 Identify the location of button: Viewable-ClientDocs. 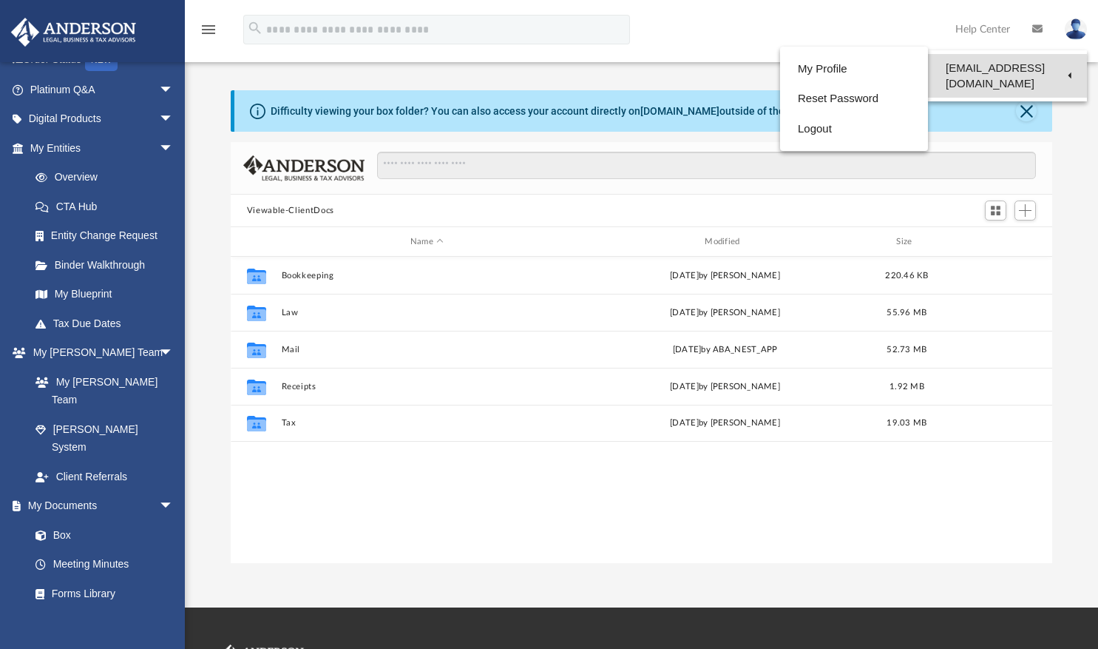
(291, 211).